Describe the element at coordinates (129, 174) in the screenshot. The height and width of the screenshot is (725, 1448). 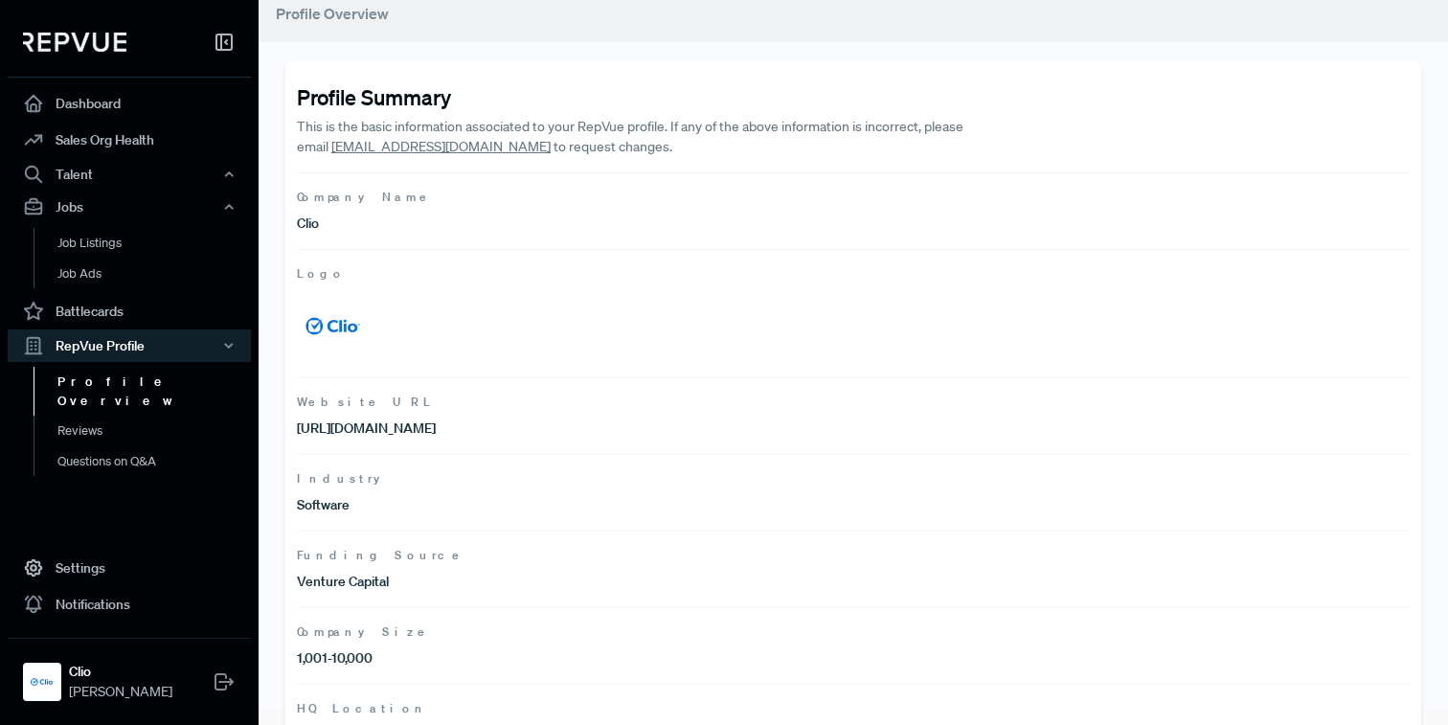
I see `div: Talent` at that location.